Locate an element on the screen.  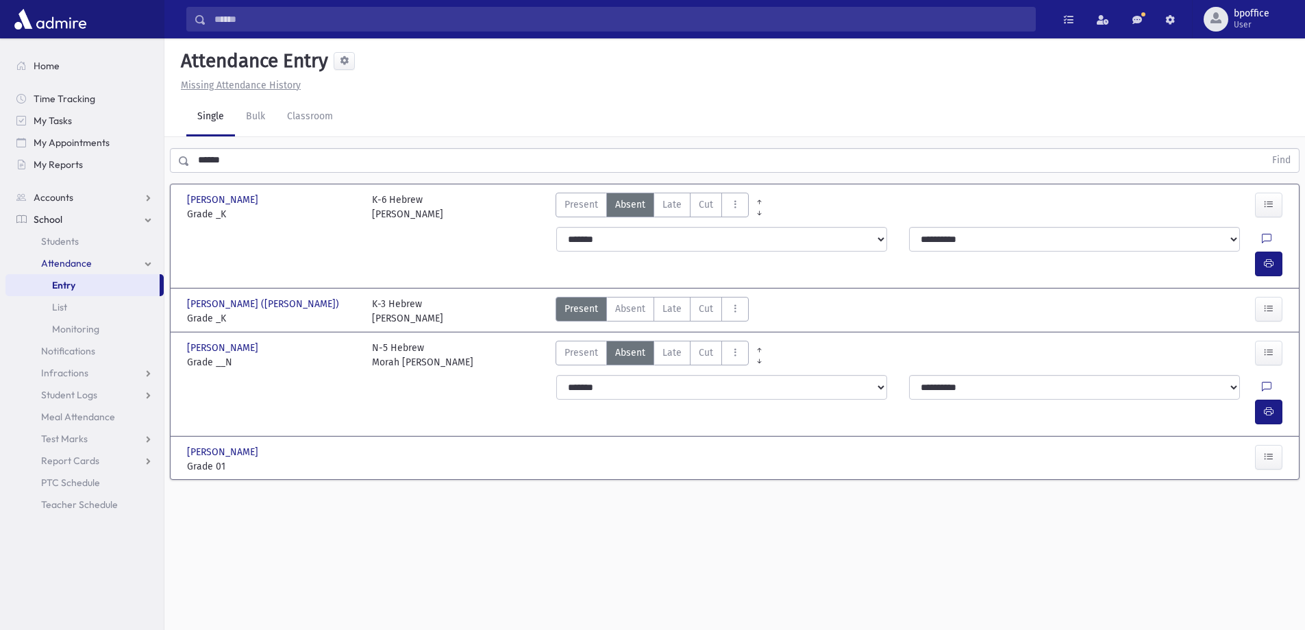
span: Grade 01 is located at coordinates (273, 466).